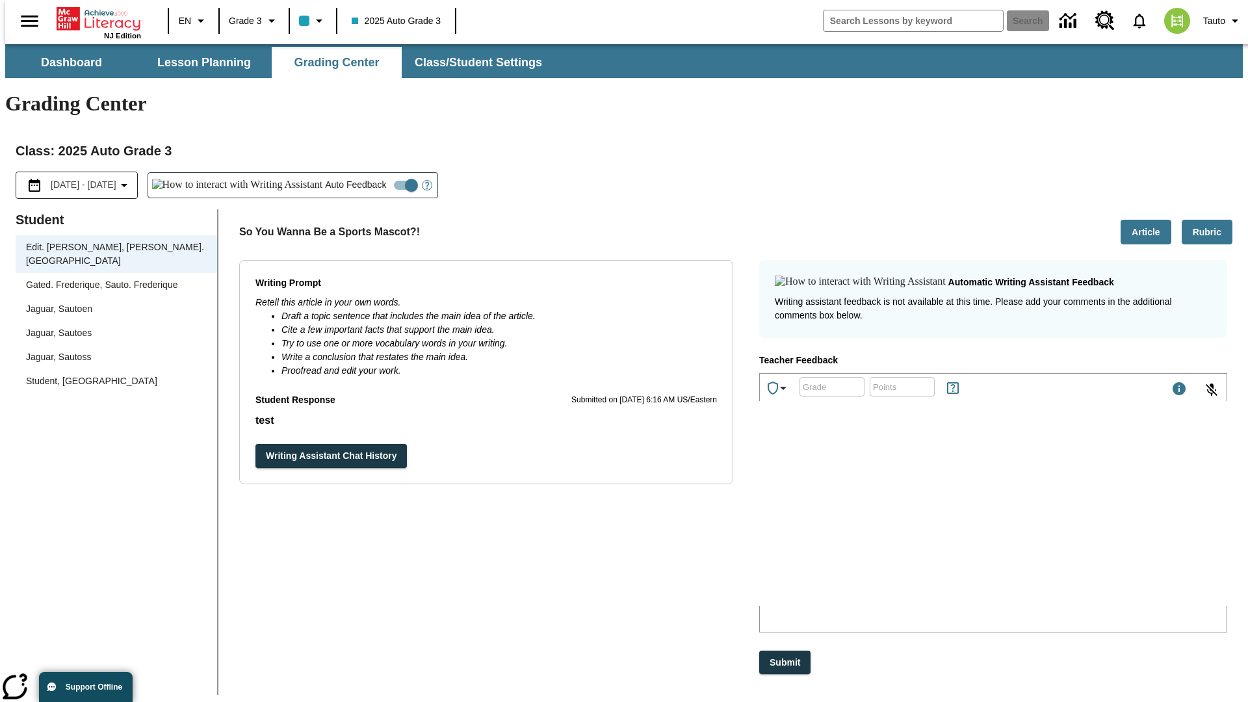  What do you see at coordinates (624, 103) in the screenshot?
I see `h1: Grading Center` at bounding box center [624, 103].